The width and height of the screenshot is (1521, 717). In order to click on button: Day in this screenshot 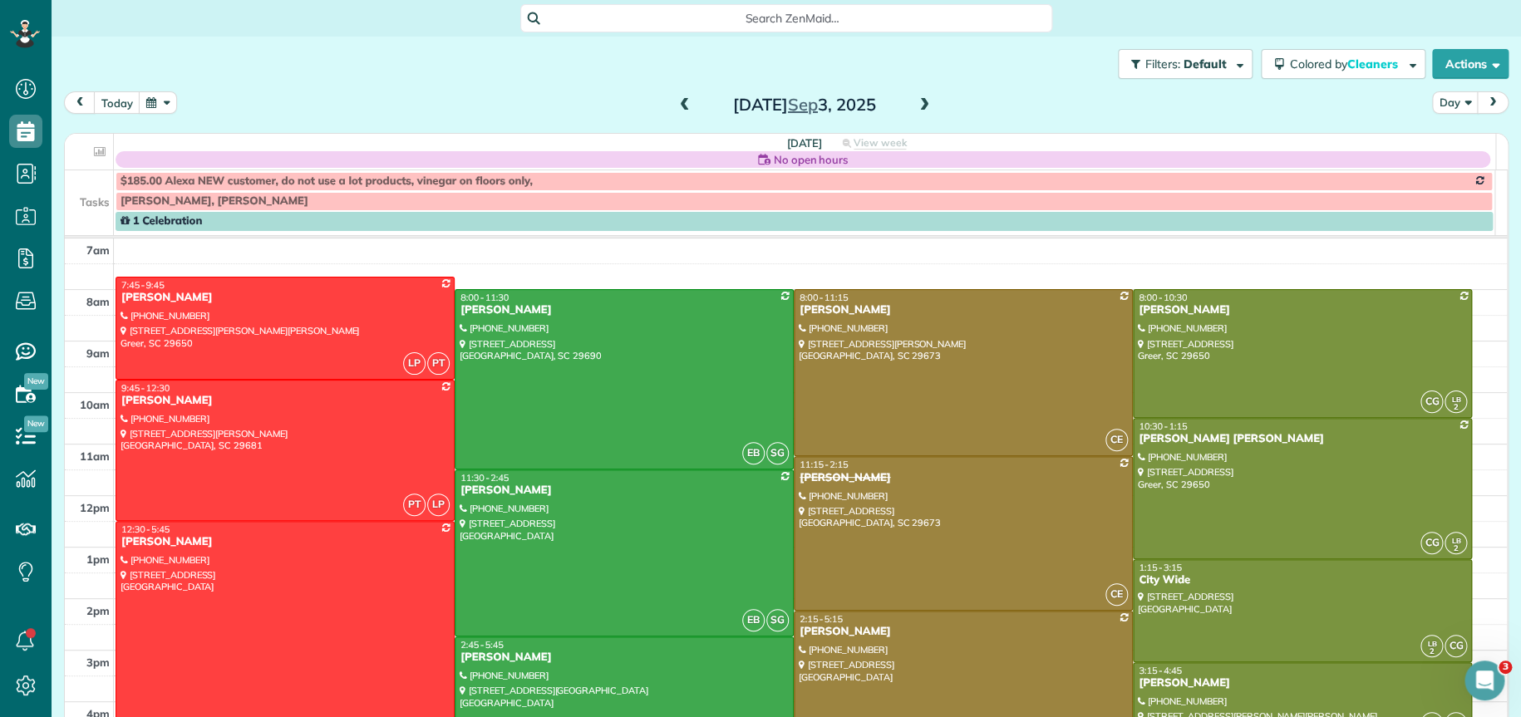, I will do `click(1455, 102)`.